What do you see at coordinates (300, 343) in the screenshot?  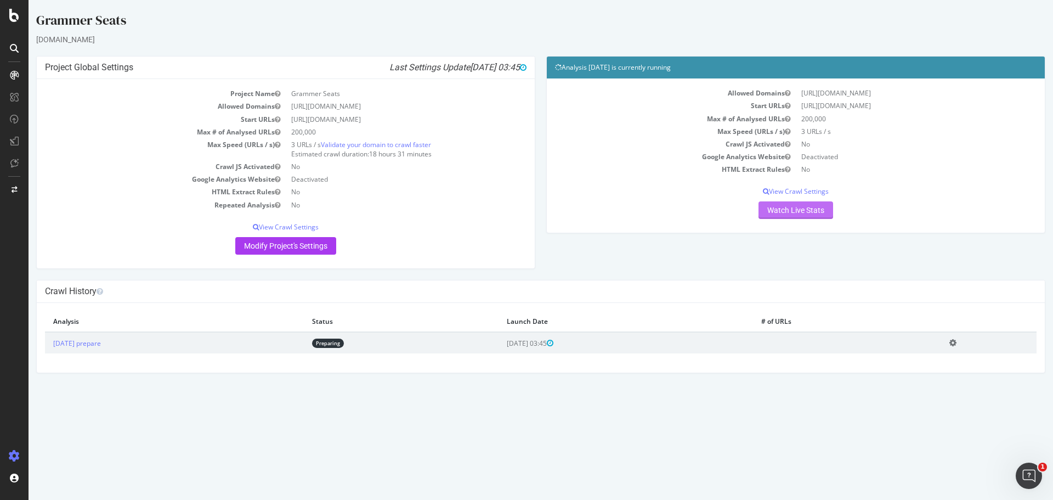 I see `a: Preparing` at bounding box center [300, 343].